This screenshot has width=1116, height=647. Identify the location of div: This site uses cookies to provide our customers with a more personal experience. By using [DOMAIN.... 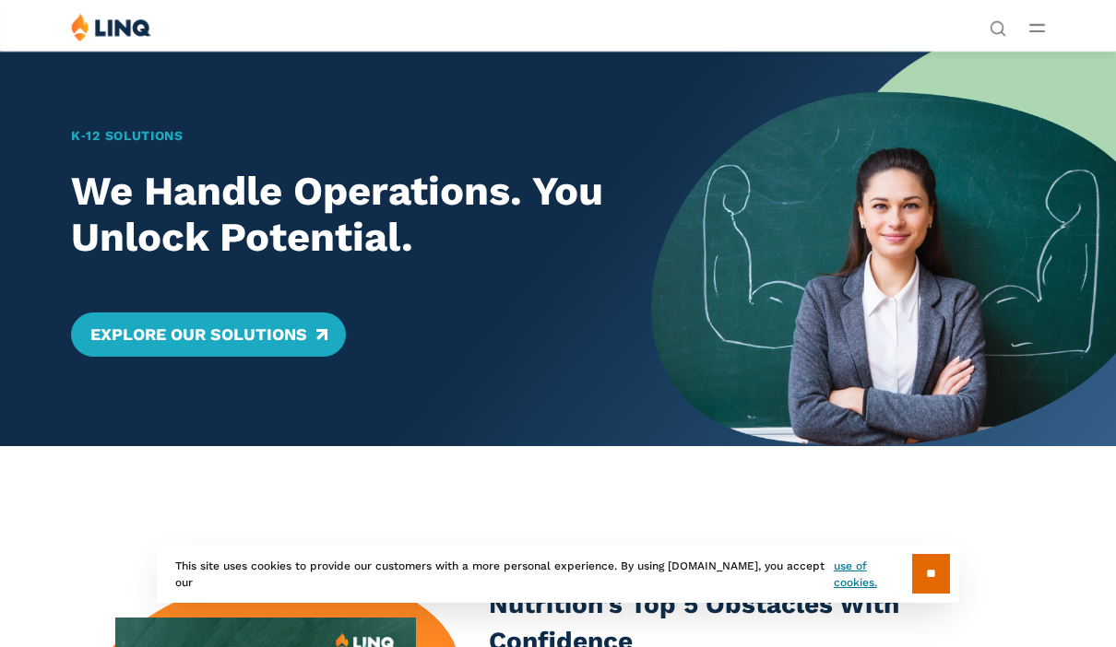
(558, 574).